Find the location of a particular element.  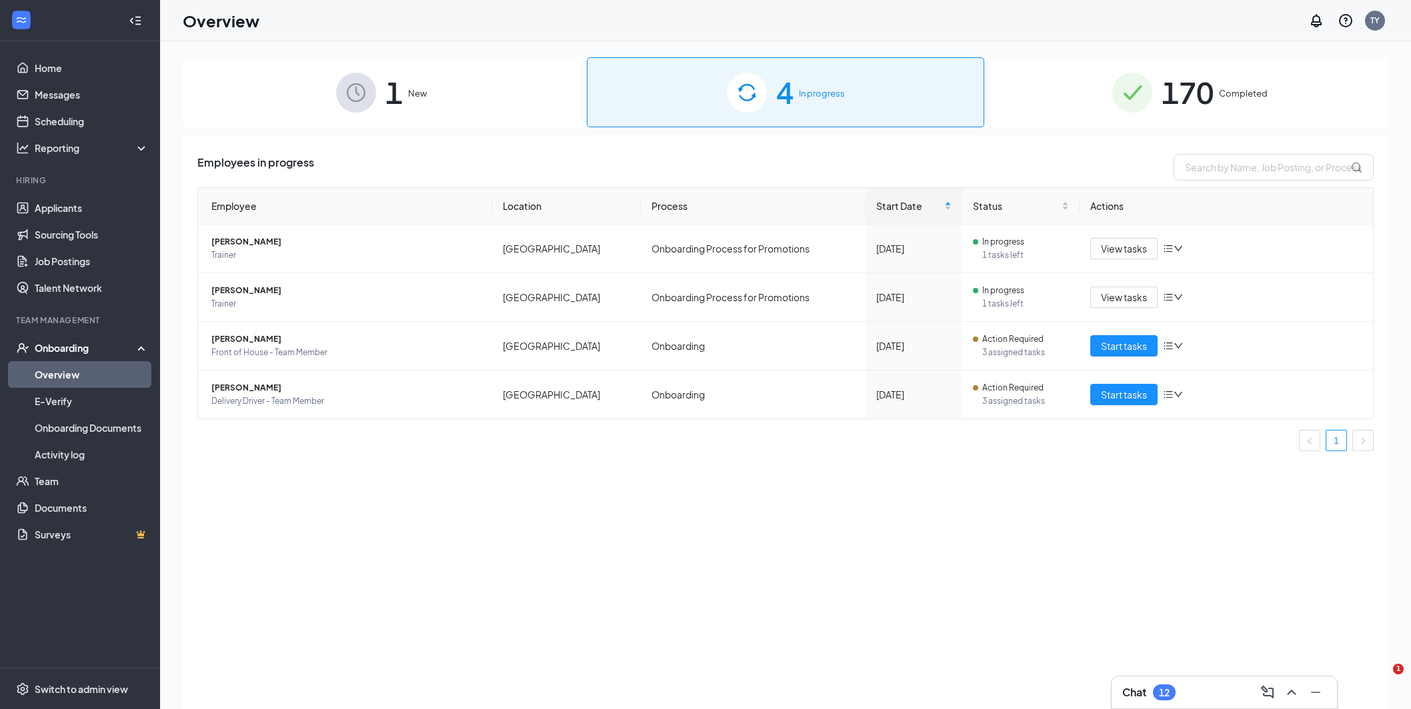

div: Onboarding is located at coordinates (86, 348).